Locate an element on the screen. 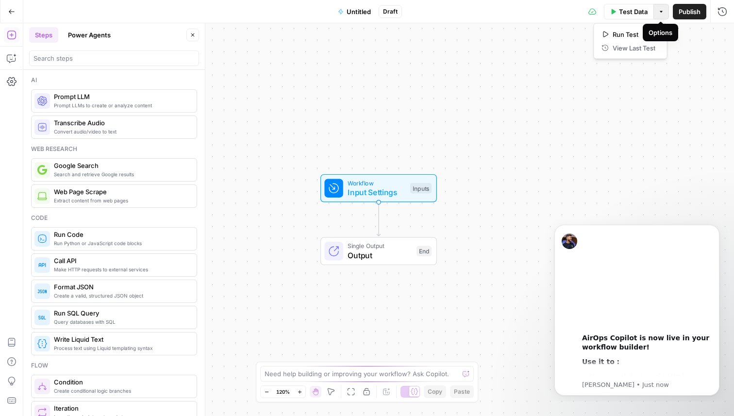  div: Inputs is located at coordinates (421, 188).